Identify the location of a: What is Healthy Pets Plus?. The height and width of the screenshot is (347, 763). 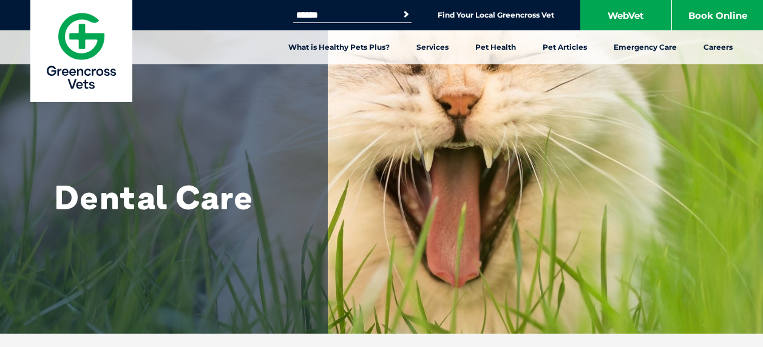
(339, 47).